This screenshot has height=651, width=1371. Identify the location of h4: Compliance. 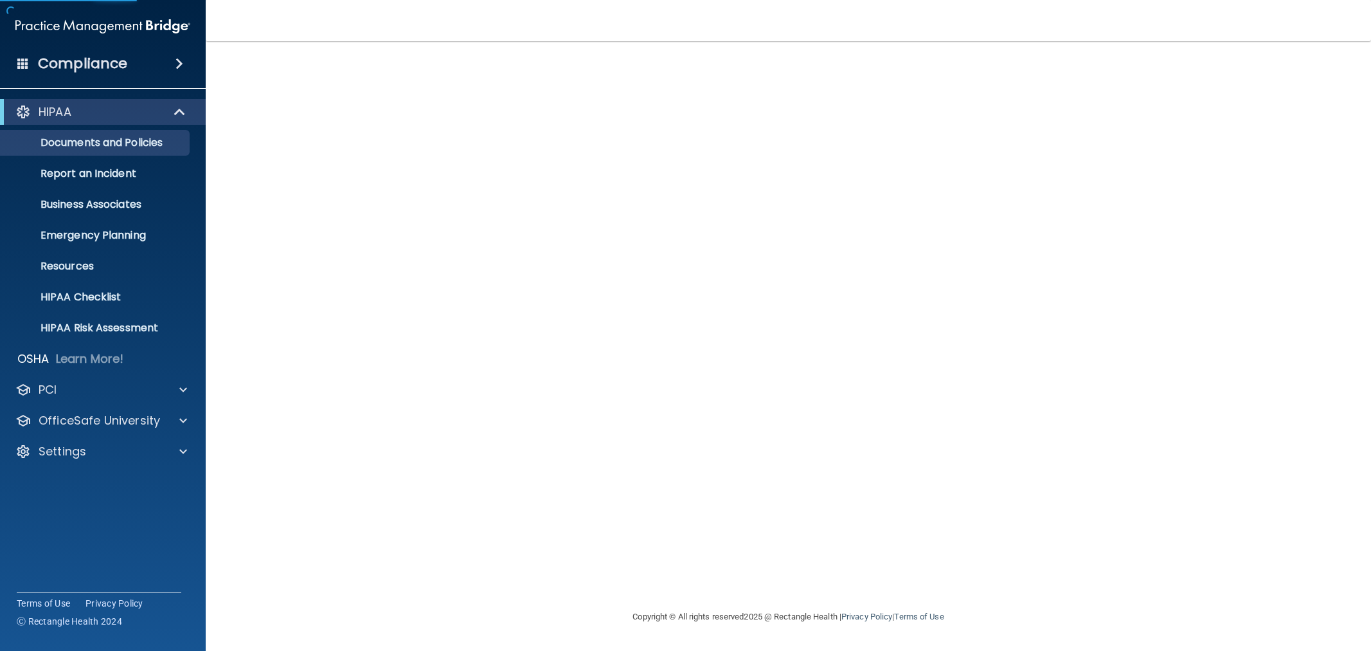
(82, 64).